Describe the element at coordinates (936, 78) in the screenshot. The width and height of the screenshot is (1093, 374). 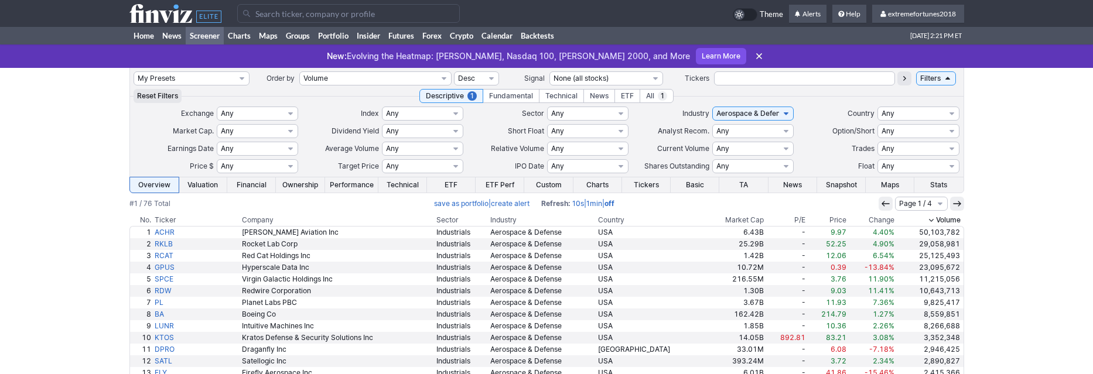
I see `a: Filters` at that location.